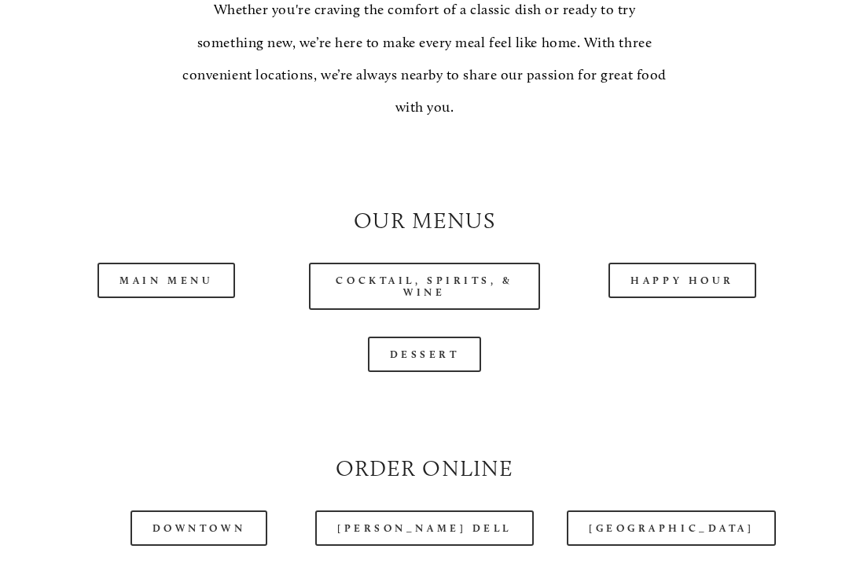 This screenshot has height=582, width=849. I want to click on a: Dessert, so click(425, 354).